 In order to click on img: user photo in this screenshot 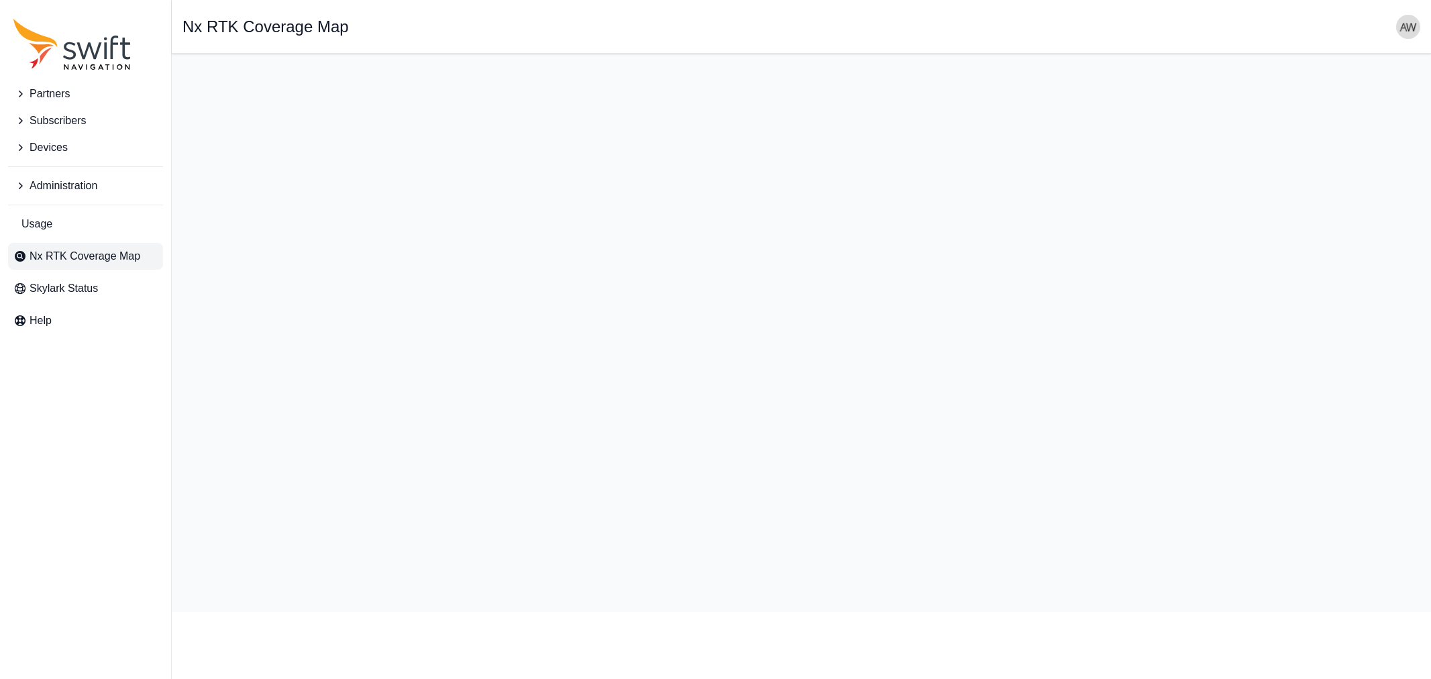, I will do `click(1408, 27)`.